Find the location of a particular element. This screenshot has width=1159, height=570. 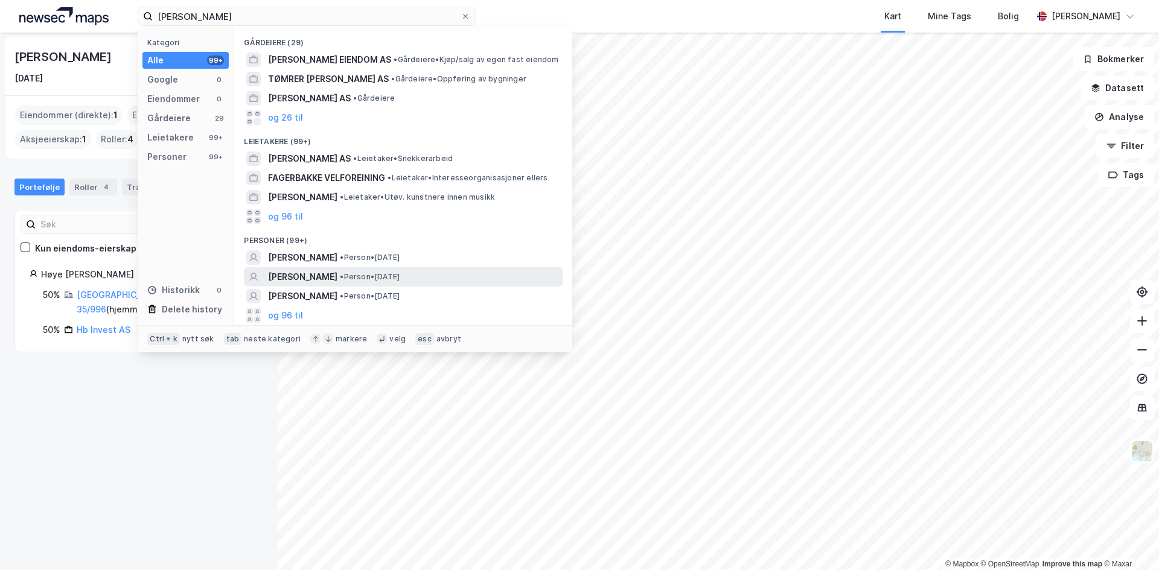

span: Leietaker • Interesseorganisasjoner ellers is located at coordinates (467, 178).